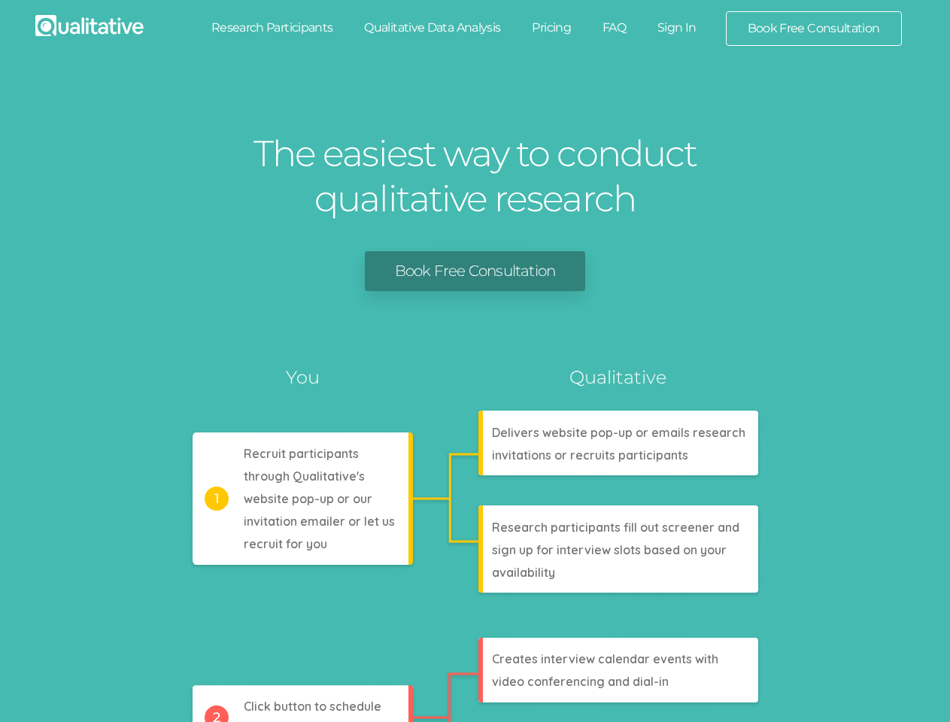  Describe the element at coordinates (610, 550) in the screenshot. I see `tspan: sign up for interview slots based on your` at that location.